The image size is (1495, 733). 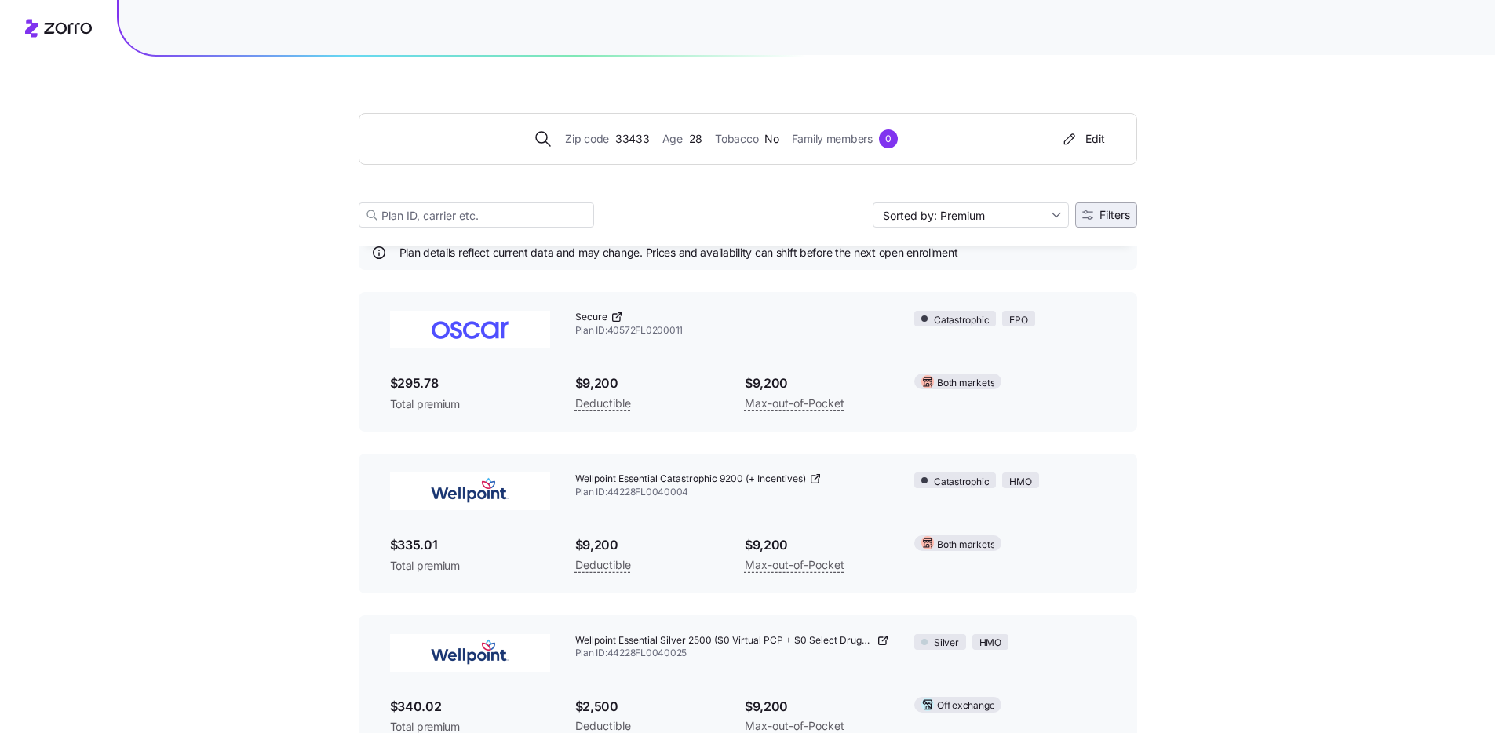 What do you see at coordinates (732, 330) in the screenshot?
I see `span: Plan ID: 40572FL0200011` at bounding box center [732, 330].